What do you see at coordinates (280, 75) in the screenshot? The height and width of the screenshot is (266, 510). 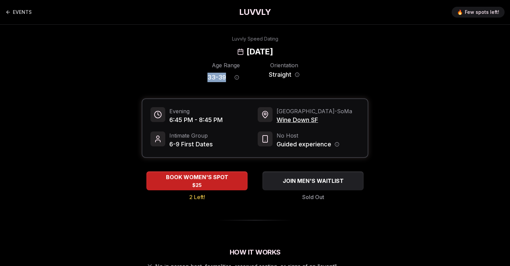 I see `span: Straight` at bounding box center [280, 75].